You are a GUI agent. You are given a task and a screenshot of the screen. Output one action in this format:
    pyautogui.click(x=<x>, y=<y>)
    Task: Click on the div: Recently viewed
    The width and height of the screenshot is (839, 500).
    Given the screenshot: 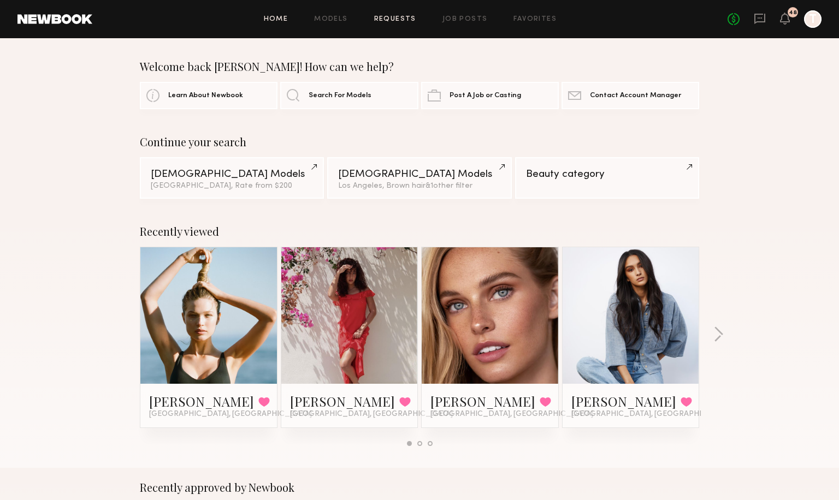 What is the action you would take?
    pyautogui.click(x=419, y=231)
    